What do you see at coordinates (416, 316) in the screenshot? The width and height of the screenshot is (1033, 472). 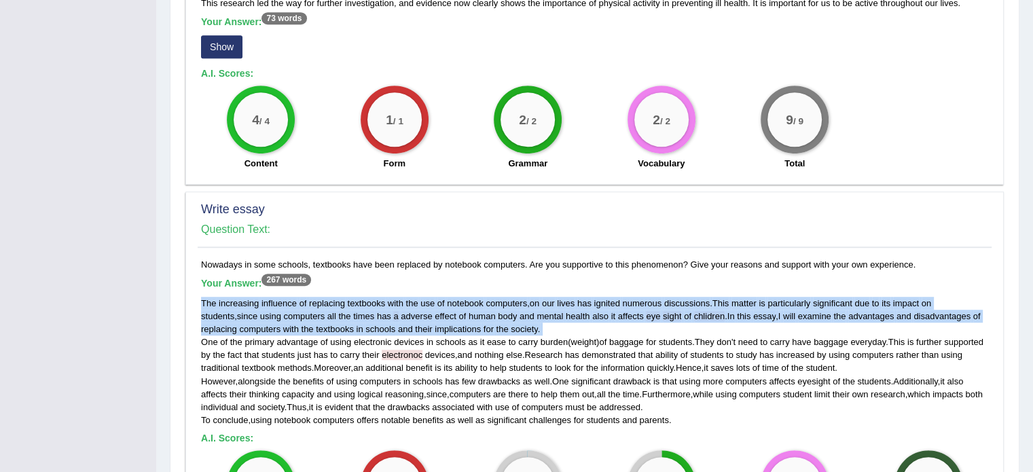 I see `span: adverse` at bounding box center [416, 316].